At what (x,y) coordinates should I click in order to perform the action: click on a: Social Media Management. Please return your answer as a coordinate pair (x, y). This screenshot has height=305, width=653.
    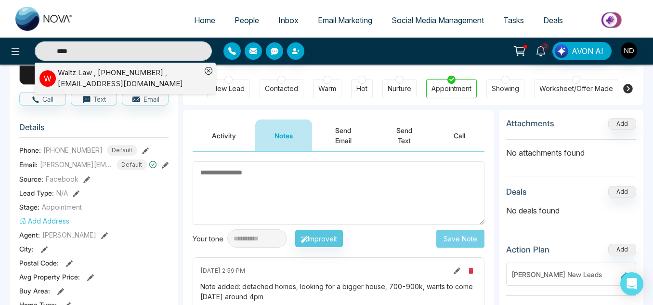
    Looking at the image, I should click on (438, 20).